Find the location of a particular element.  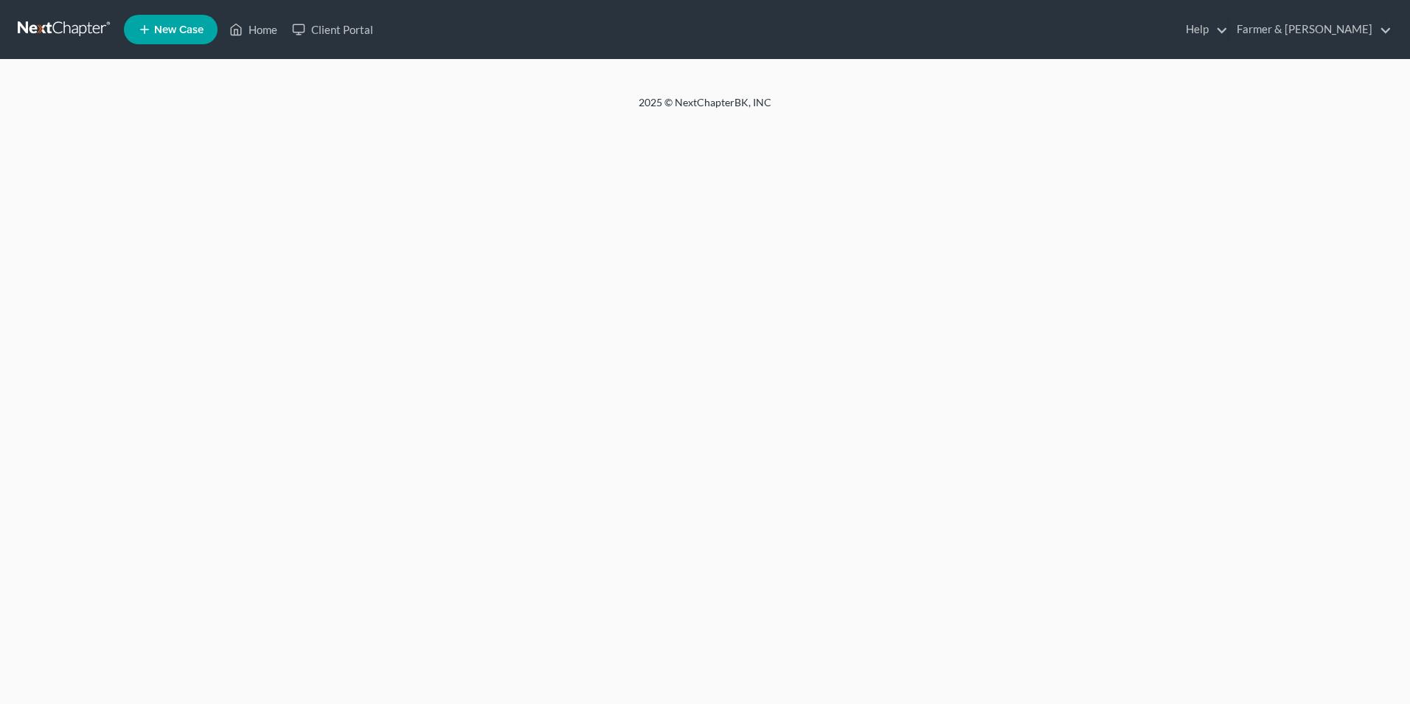

new-legal-case-button: New Case is located at coordinates (170, 29).